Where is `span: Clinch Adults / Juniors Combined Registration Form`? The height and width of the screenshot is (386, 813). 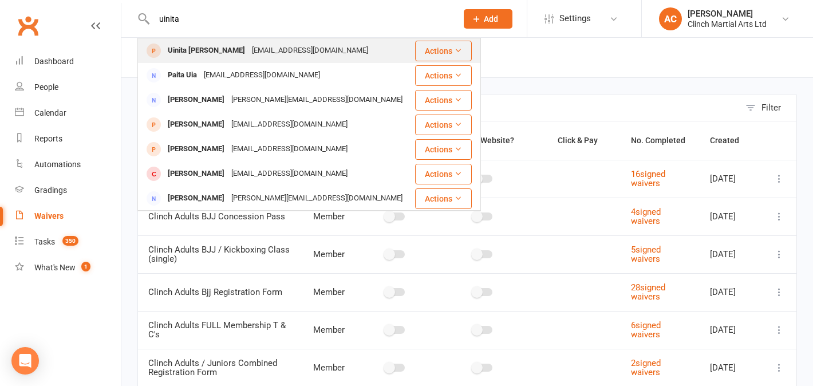
span: Clinch Adults / Juniors Combined Registration Form is located at coordinates (212, 368).